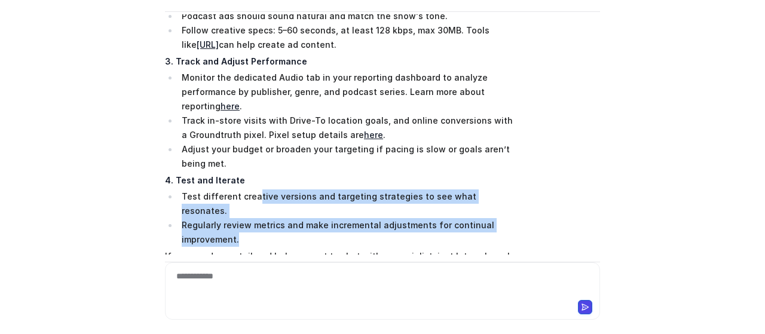 The width and height of the screenshot is (765, 334). What do you see at coordinates (346, 38) in the screenshot?
I see `li: Follow creative specs: 5–60 seconds, at least 128 kbps, max 30MB. Tools like can help create ad c...` at bounding box center [346, 38].